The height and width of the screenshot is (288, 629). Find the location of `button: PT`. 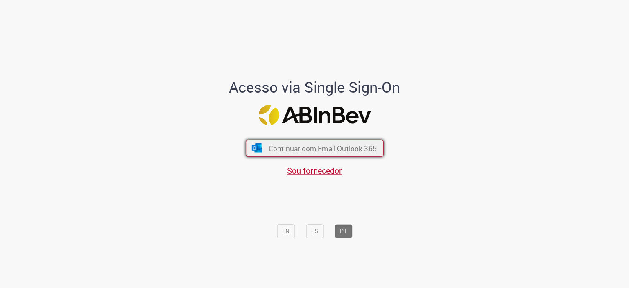

button: PT is located at coordinates (343, 231).